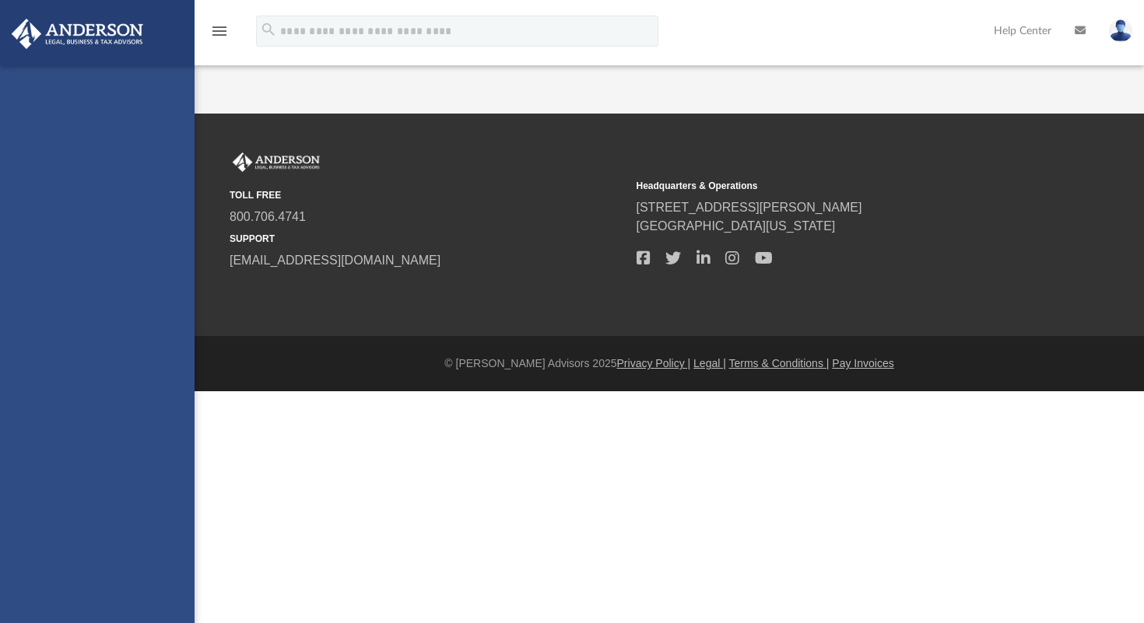 The width and height of the screenshot is (1144, 623). I want to click on i: menu, so click(219, 31).